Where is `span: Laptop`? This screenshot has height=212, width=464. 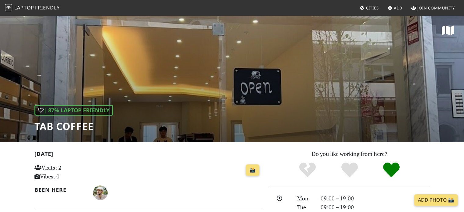
span: Laptop is located at coordinates (24, 8).